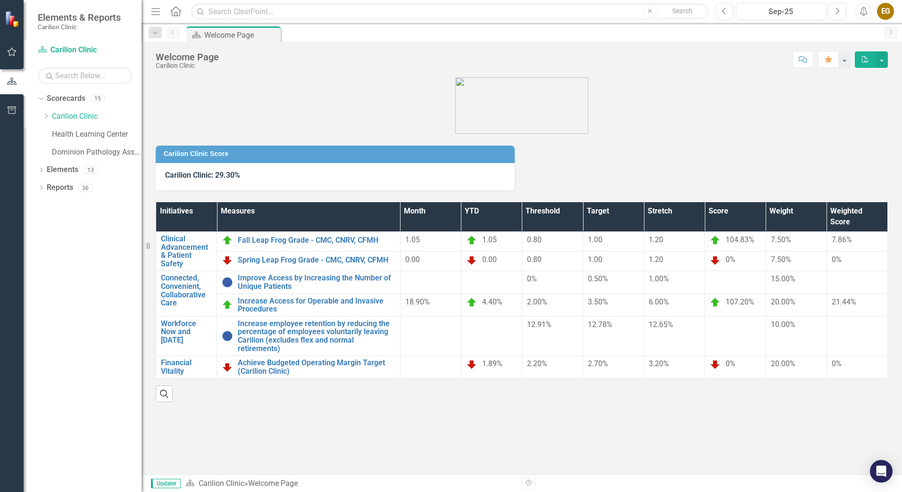 The height and width of the screenshot is (492, 902). Describe the element at coordinates (97, 152) in the screenshot. I see `a: Dominion Pathology Associates` at that location.